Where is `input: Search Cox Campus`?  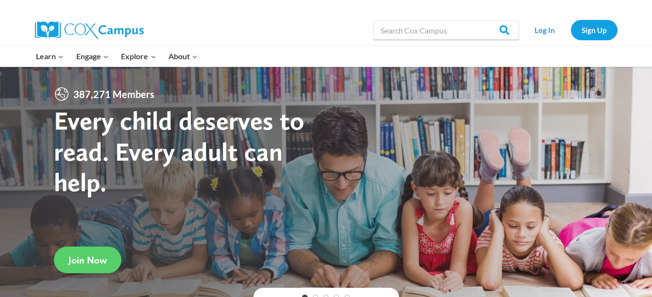 input: Search Cox Campus is located at coordinates (446, 30).